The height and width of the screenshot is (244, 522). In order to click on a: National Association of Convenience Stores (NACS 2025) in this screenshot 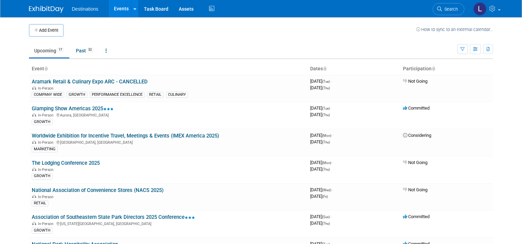, I will do `click(98, 190)`.